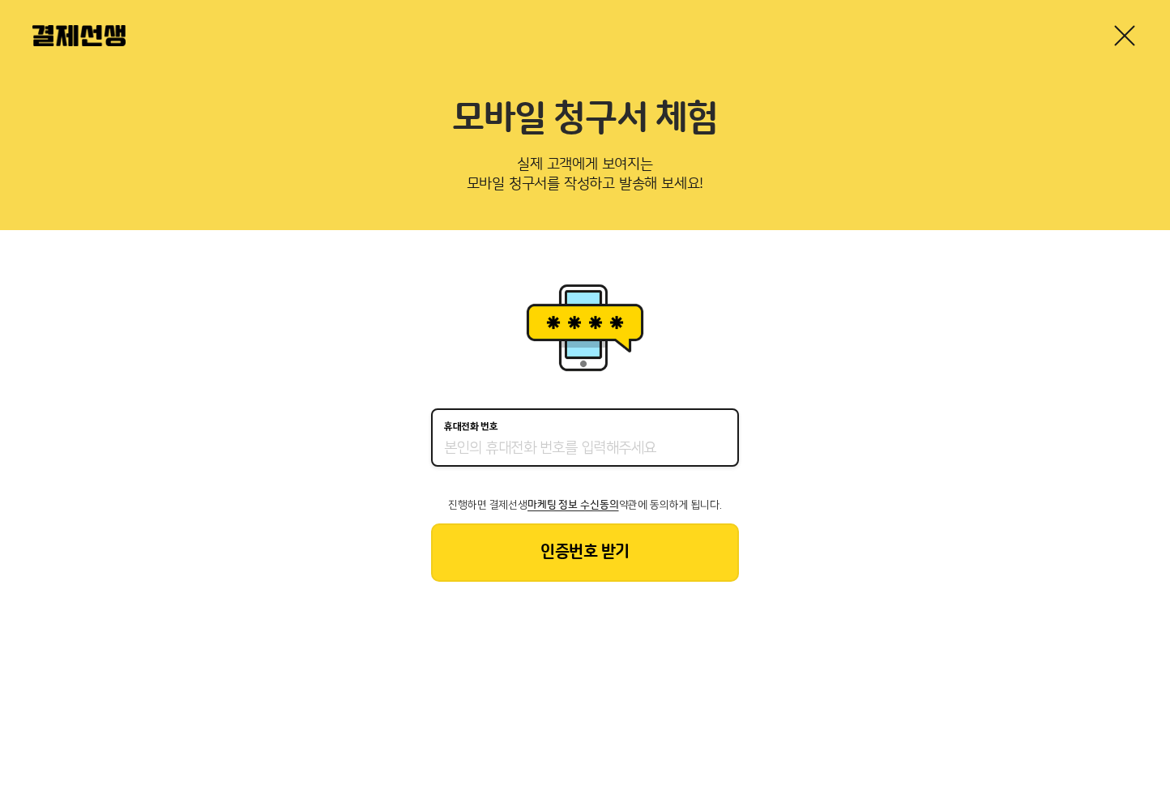  I want to click on input: 휴대전화 번호, so click(585, 449).